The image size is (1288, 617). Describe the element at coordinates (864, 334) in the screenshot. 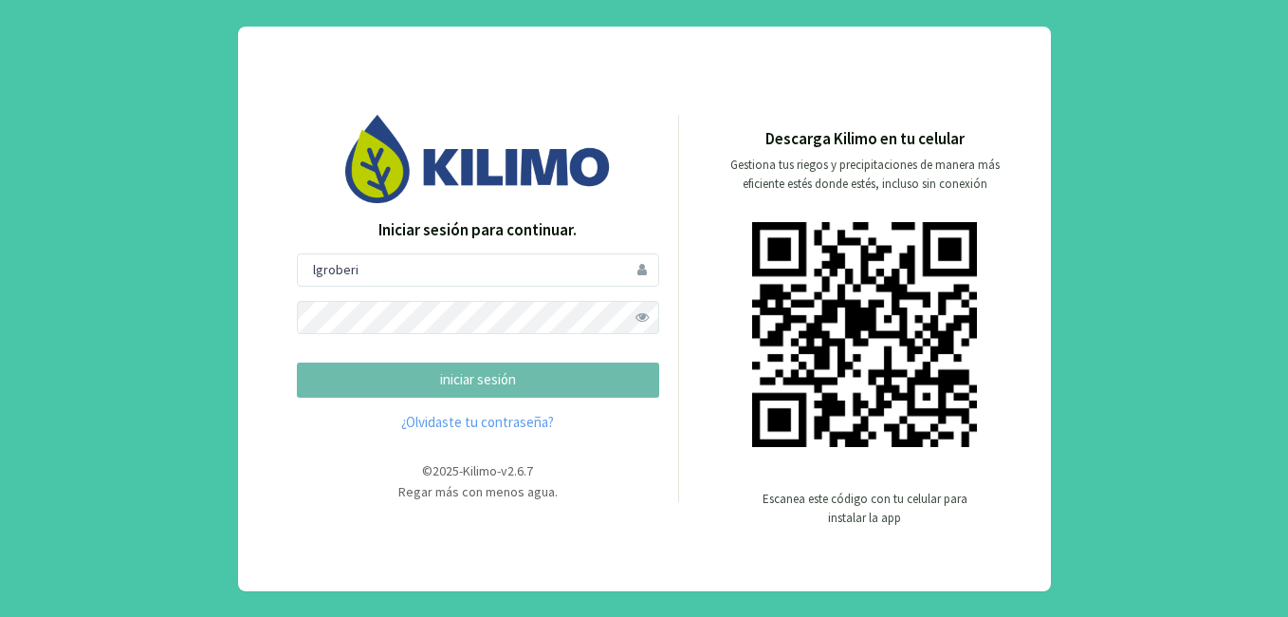

I see `img: qr code` at that location.